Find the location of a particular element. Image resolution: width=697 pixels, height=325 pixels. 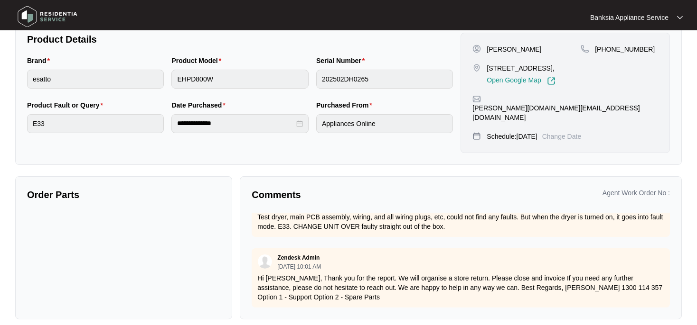

label: Date Purchased is located at coordinates (200, 105).